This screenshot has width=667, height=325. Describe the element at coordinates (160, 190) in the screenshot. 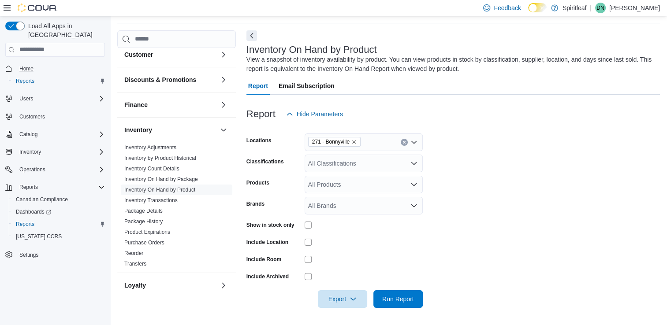

I see `a: Inventory On Hand by Product` at that location.